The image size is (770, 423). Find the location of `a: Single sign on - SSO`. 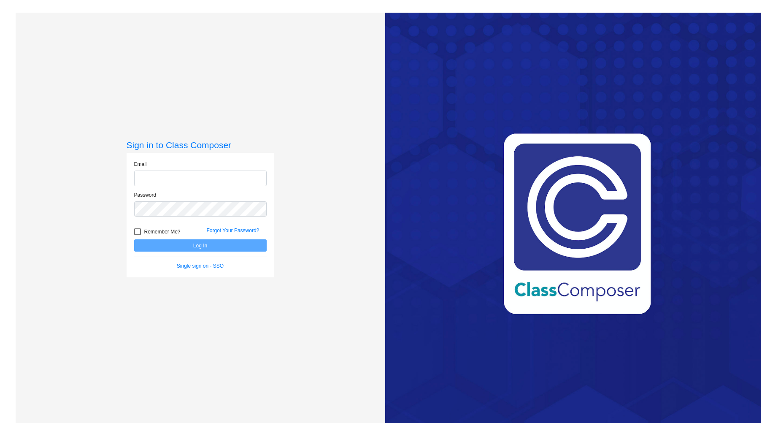

a: Single sign on - SSO is located at coordinates (200, 266).